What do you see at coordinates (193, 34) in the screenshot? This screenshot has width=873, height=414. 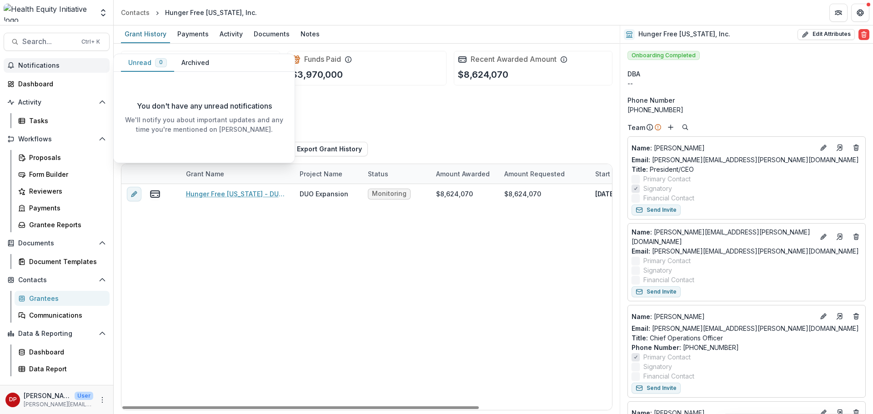 I see `a: Payments` at bounding box center [193, 34].